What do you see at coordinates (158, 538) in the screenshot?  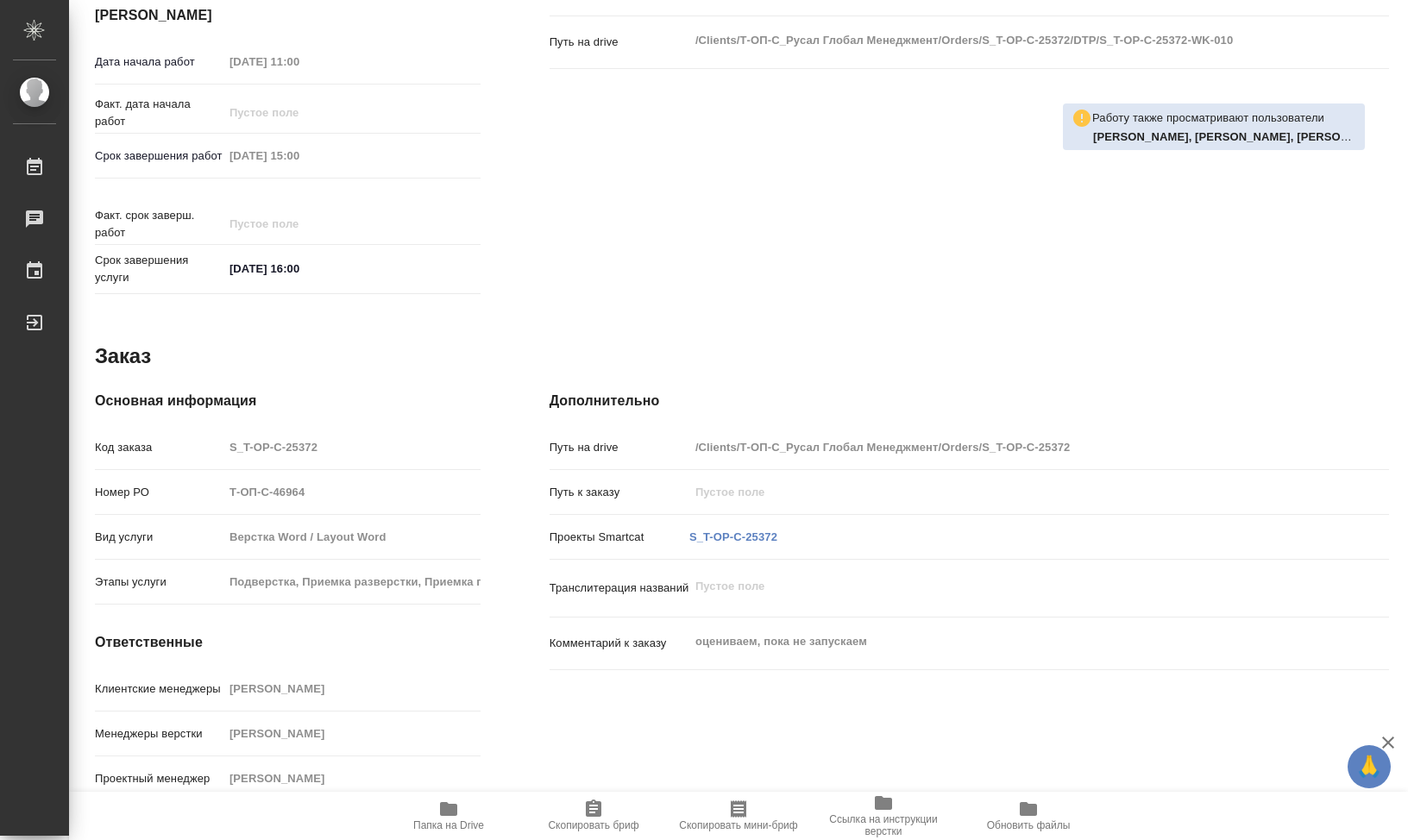 I see `p: Вид услуги` at bounding box center [158, 538].